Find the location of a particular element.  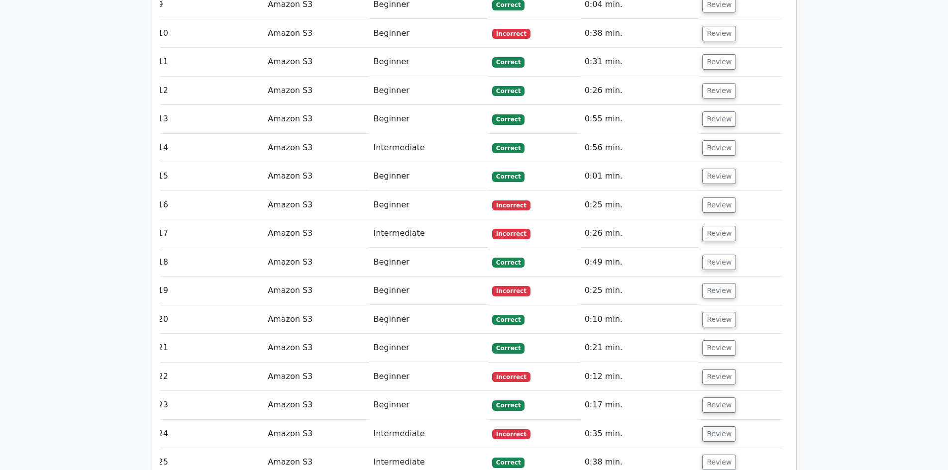

td: 12 is located at coordinates (209, 91).